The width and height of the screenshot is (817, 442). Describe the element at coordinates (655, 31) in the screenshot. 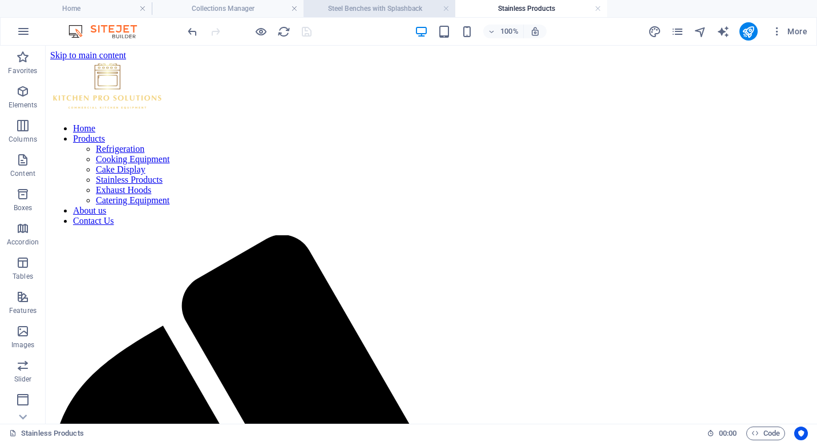

I see `i: Design (Ctrl+Alt+Y)` at that location.